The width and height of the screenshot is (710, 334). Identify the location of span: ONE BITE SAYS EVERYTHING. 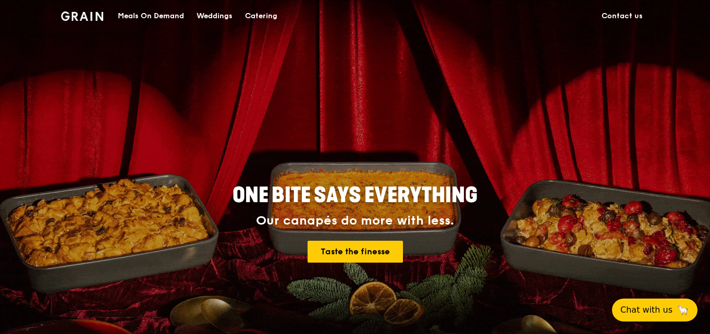
(355, 195).